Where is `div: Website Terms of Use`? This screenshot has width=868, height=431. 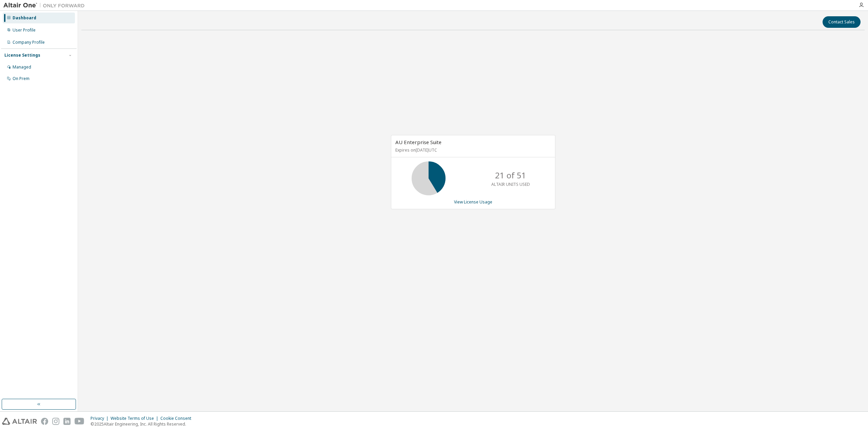
div: Website Terms of Use is located at coordinates (135, 418).